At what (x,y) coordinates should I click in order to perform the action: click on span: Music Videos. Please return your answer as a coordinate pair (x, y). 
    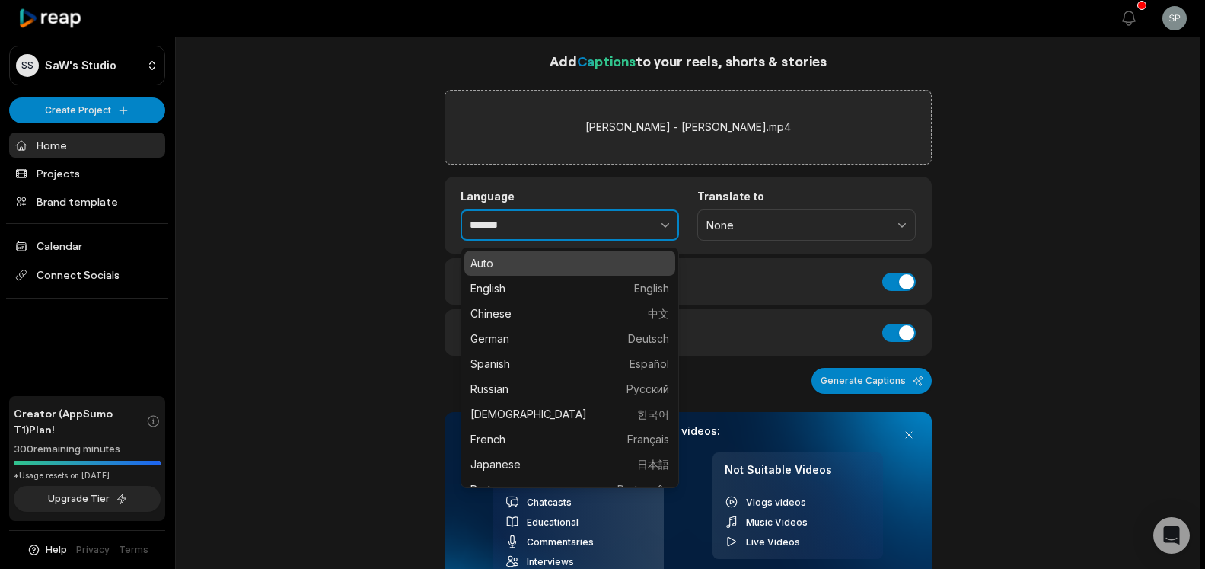
    Looking at the image, I should click on (777, 522).